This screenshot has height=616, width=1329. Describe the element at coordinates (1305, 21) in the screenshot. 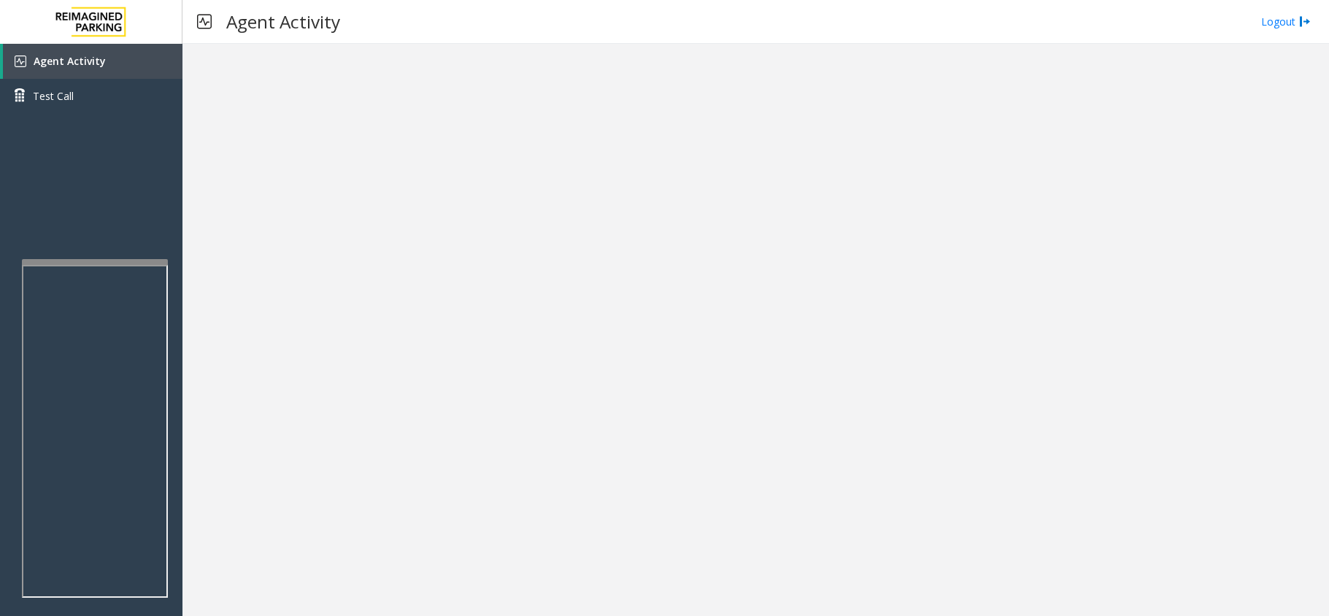

I see `img: logout` at that location.